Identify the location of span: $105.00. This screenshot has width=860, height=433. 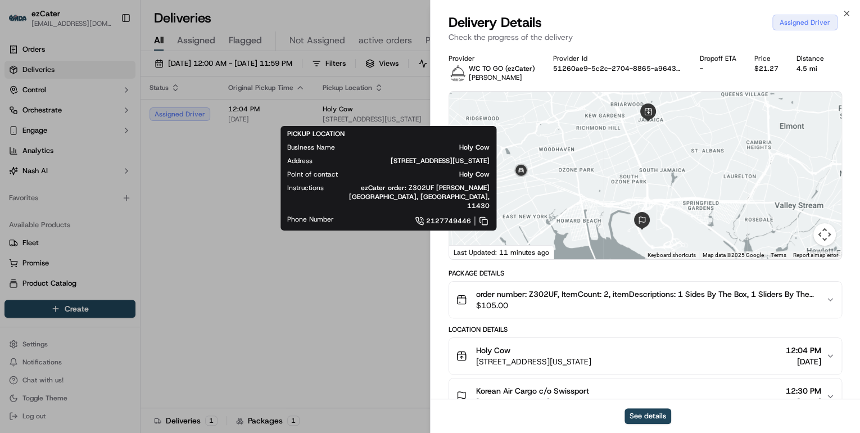
(647, 305).